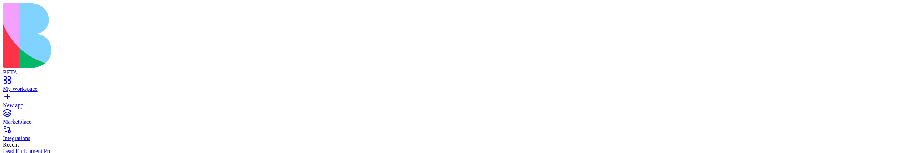 The image size is (915, 153). What do you see at coordinates (457, 102) in the screenshot?
I see `a: New app` at bounding box center [457, 102].